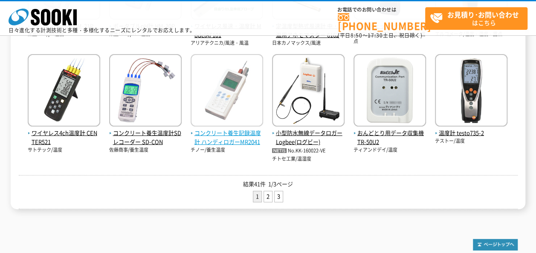 Image resolution: width=536 pixels, height=253 pixels. I want to click on span: (平日 ～ 土日、祝日除く), so click(380, 35).